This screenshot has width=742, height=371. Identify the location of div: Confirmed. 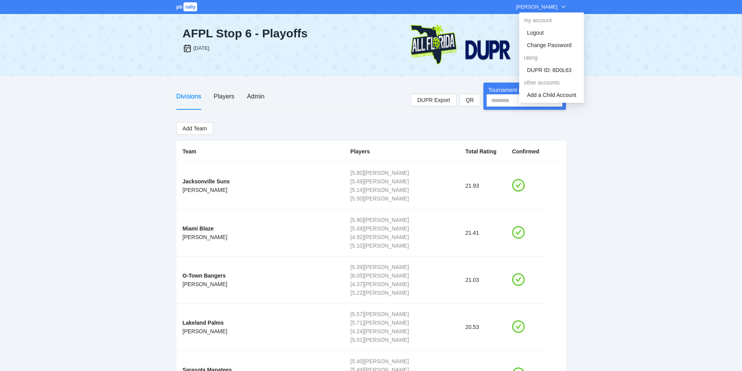
(526, 152).